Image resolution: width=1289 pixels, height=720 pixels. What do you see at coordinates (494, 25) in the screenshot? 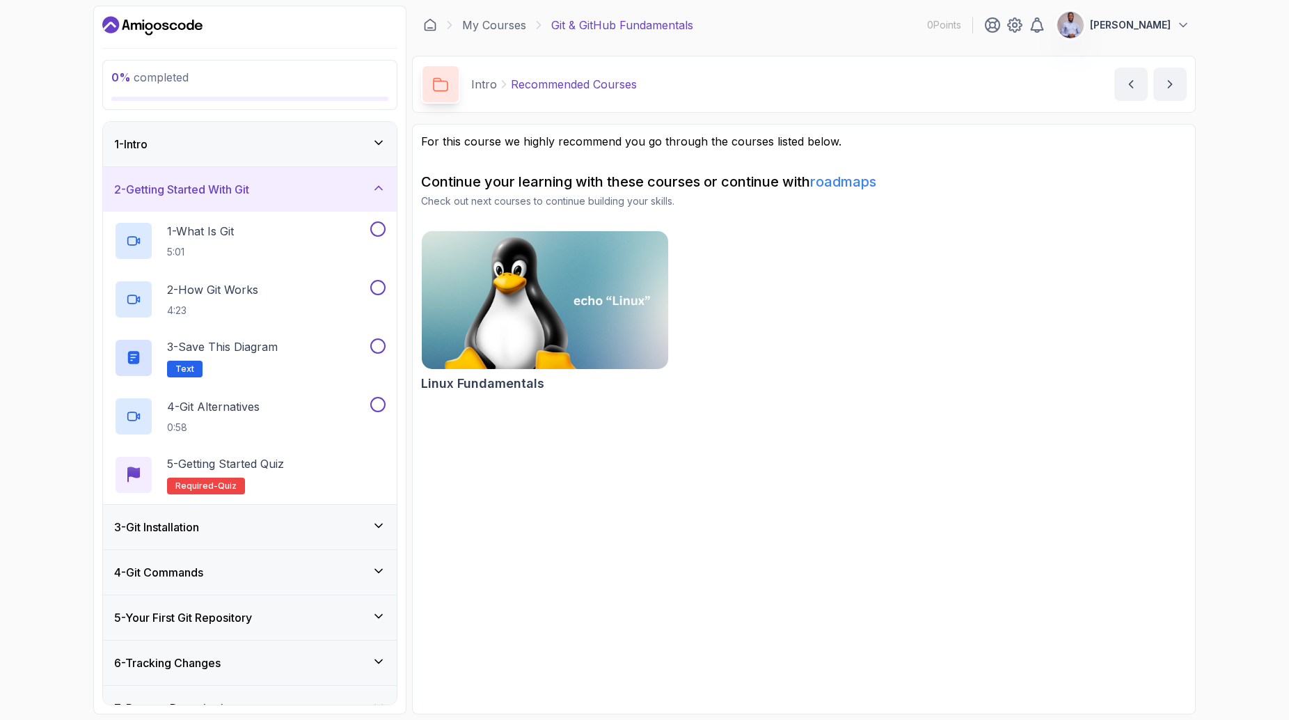
I see `a: My Courses` at bounding box center [494, 25].